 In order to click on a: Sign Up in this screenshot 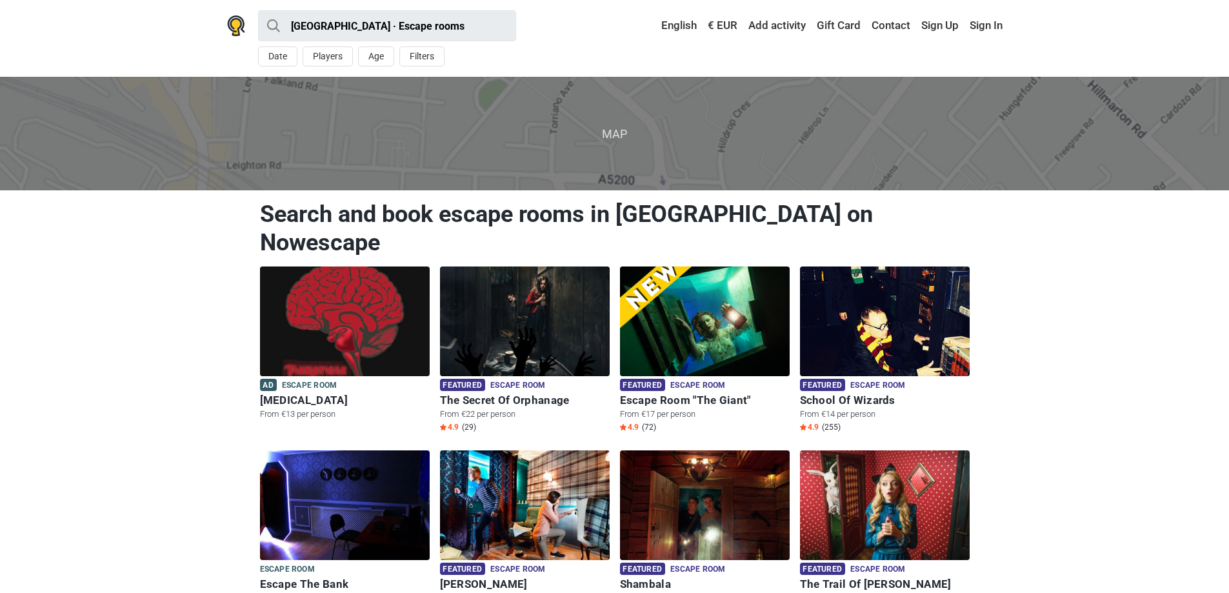, I will do `click(940, 26)`.